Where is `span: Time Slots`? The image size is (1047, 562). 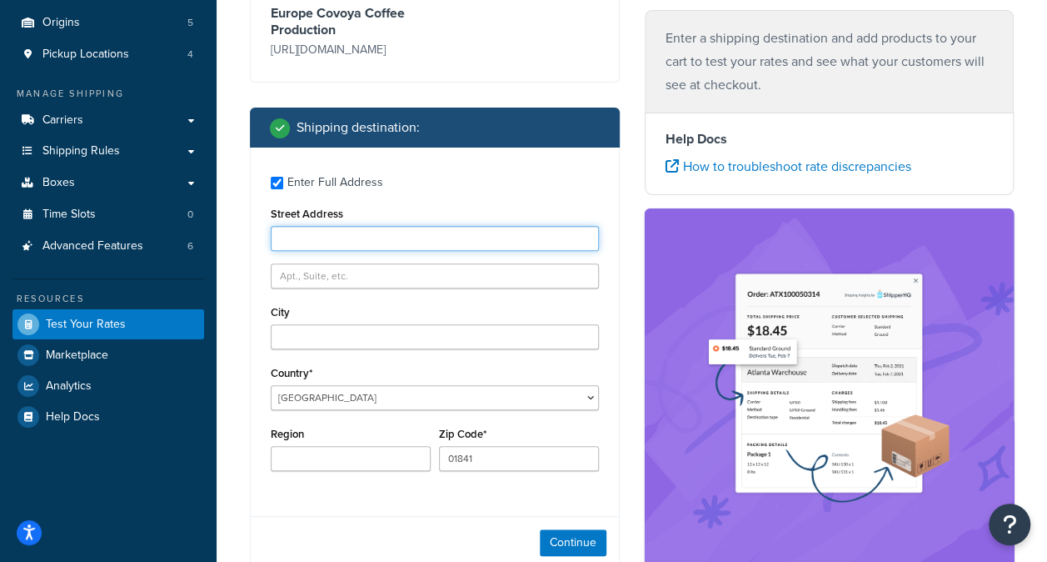
span: Time Slots is located at coordinates (69, 214).